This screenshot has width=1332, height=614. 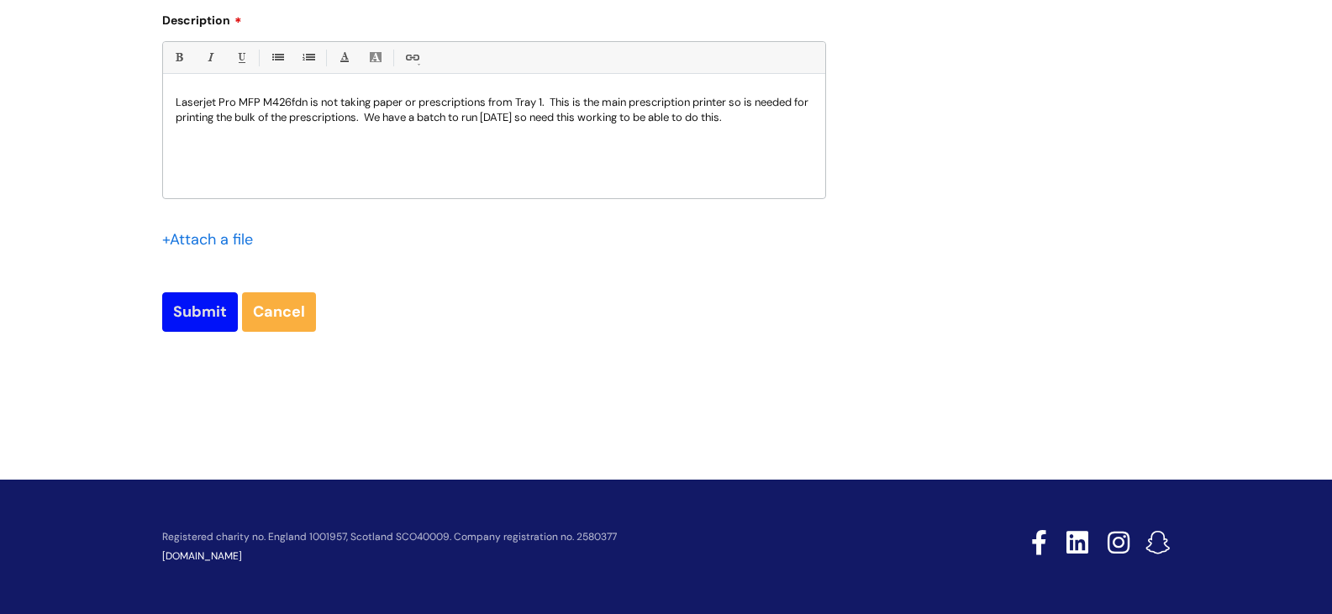 I want to click on a: Underline(Ctrl-U), so click(x=240, y=57).